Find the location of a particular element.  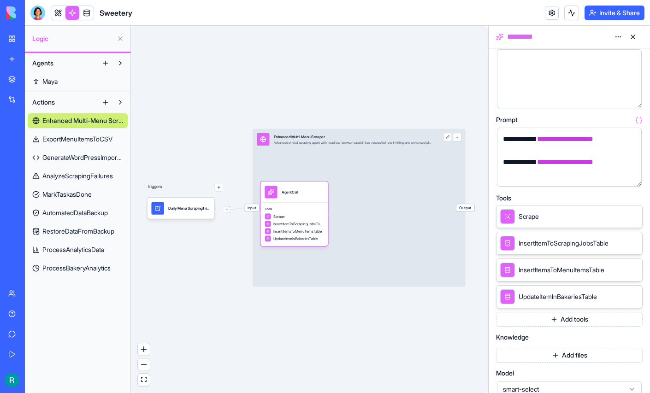

span: Enhanced Multi-Menu Scraper is located at coordinates (83, 121).